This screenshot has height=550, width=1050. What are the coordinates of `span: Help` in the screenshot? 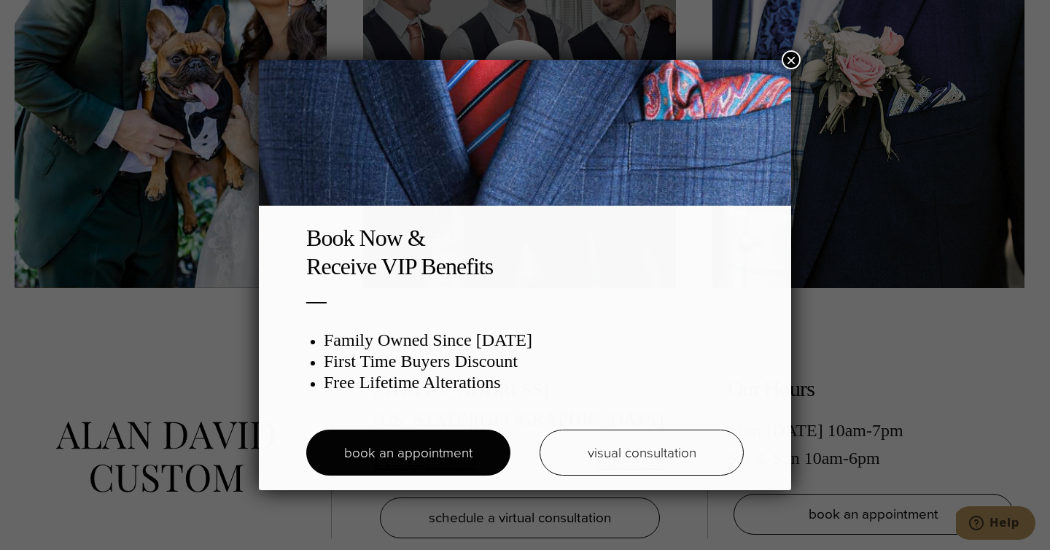 It's located at (48, 17).